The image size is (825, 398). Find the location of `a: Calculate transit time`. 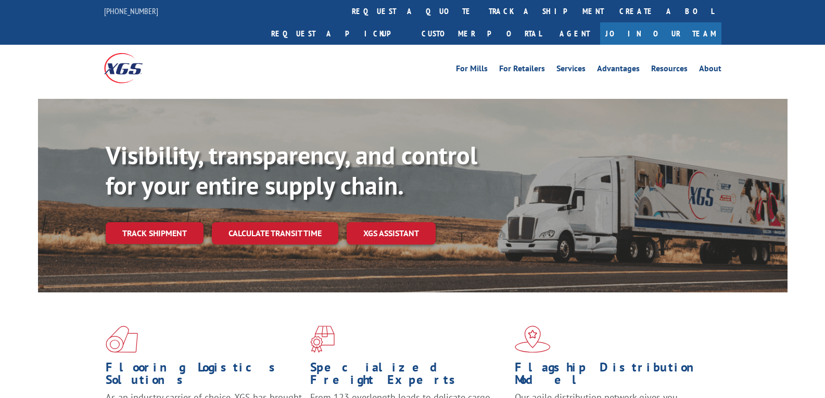

a: Calculate transit time is located at coordinates (275, 233).